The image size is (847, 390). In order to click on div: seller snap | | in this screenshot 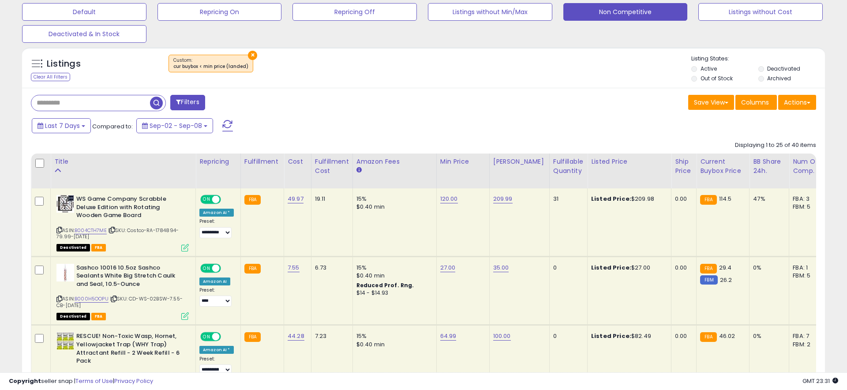, I will do `click(81, 381)`.